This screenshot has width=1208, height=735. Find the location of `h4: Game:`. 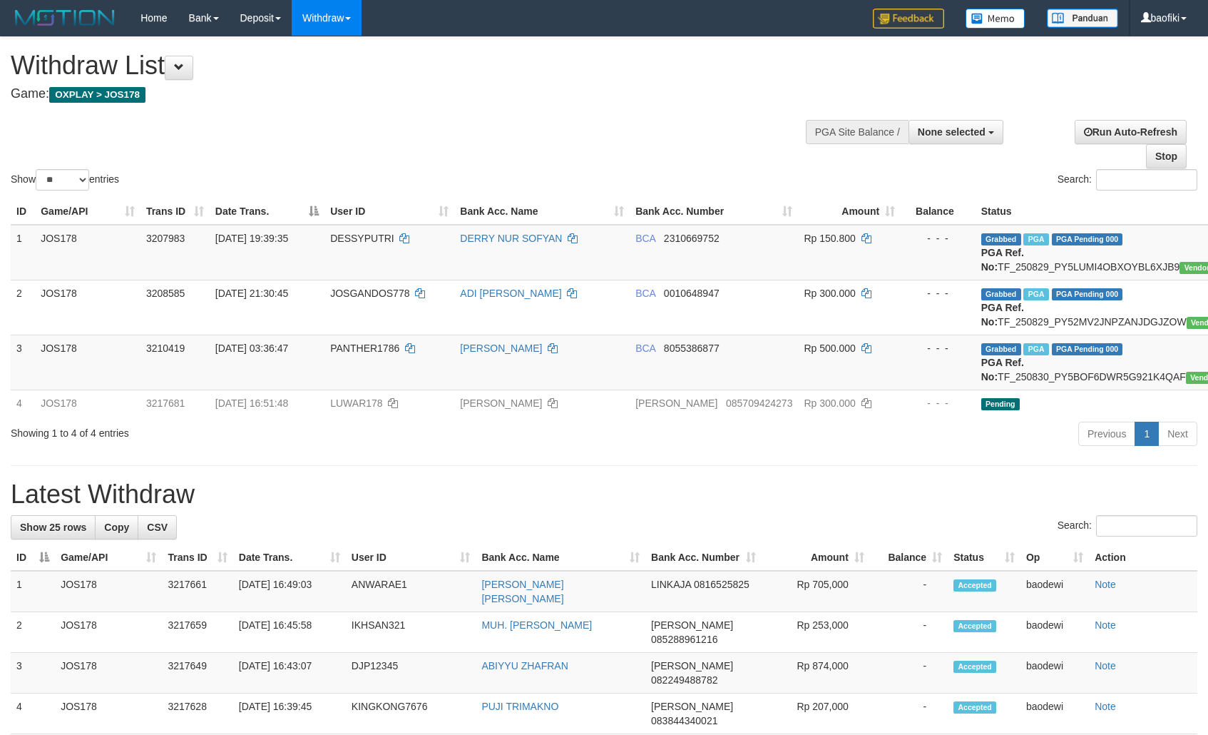

h4: Game: is located at coordinates (401, 94).